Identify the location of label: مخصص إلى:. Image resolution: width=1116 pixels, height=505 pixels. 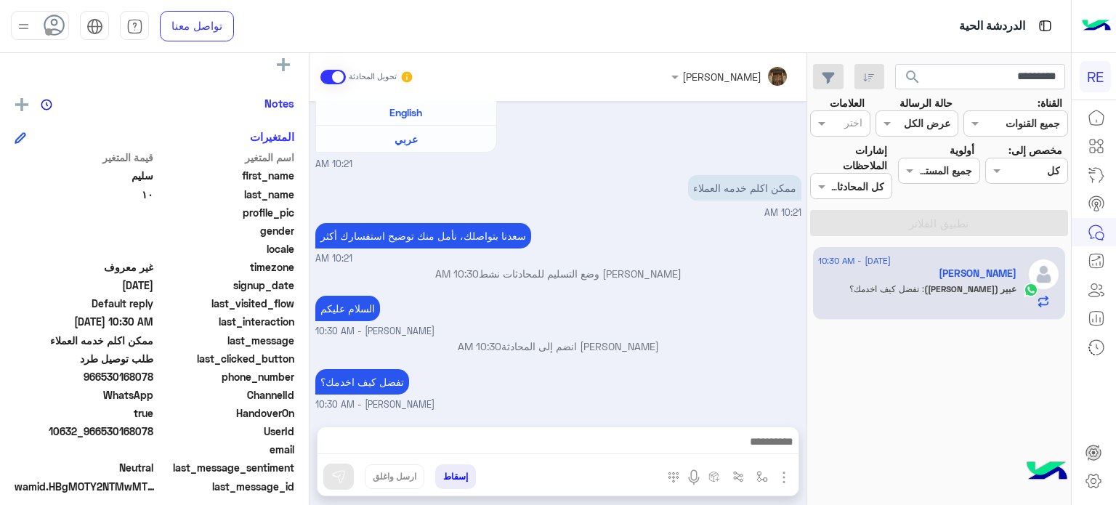
(1035, 150).